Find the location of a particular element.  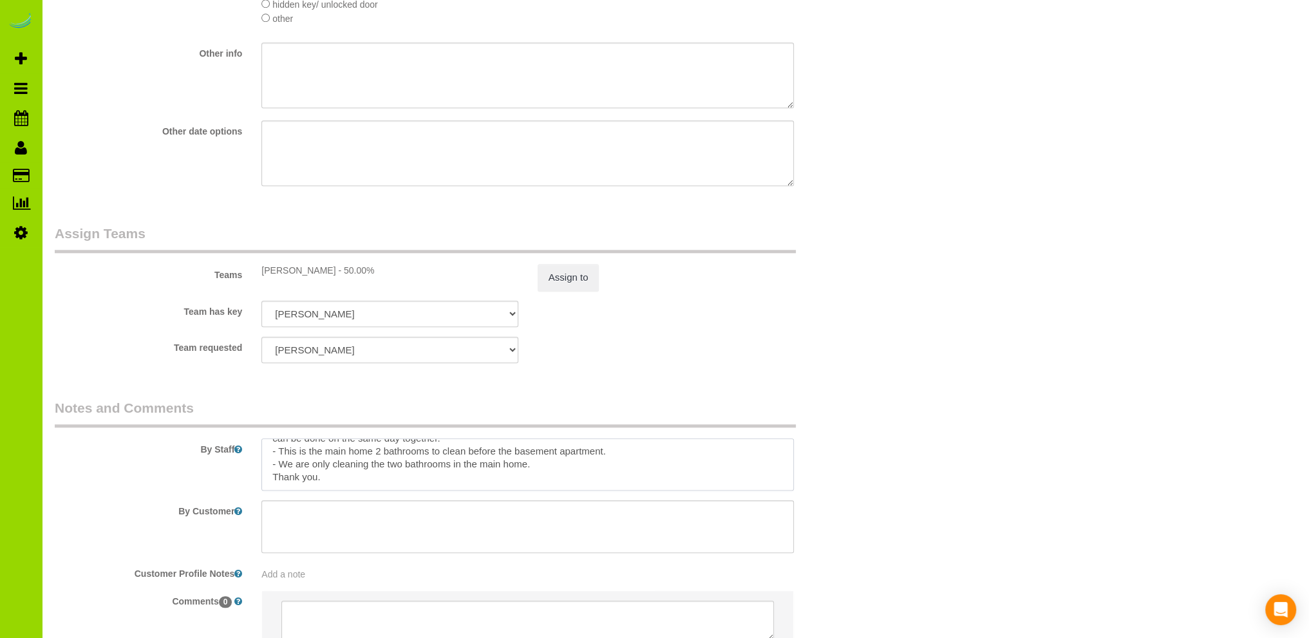

legend: Notes and Comments is located at coordinates (425, 413).